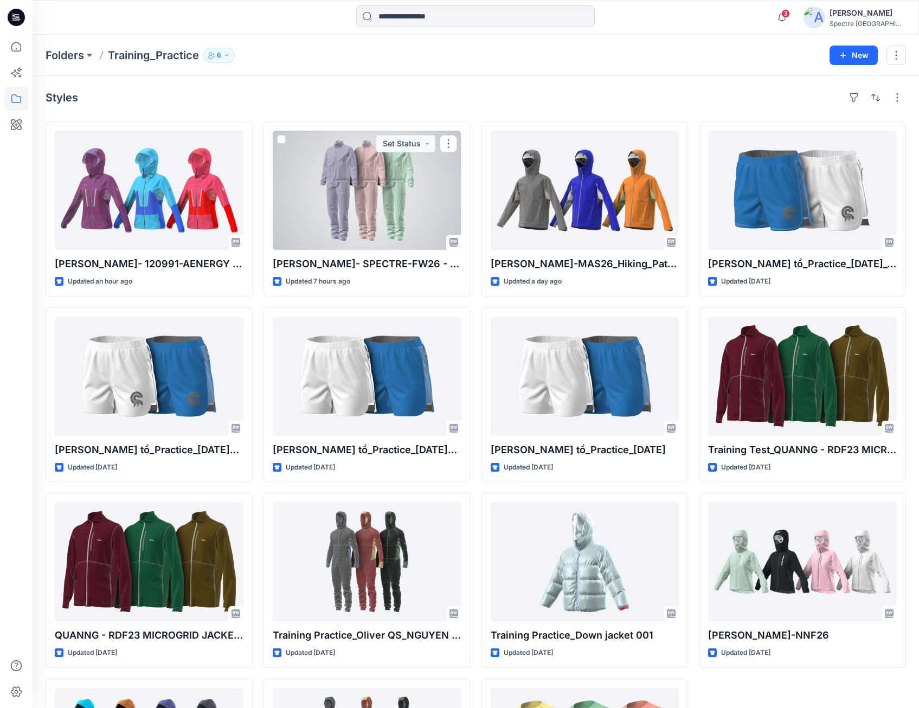 This screenshot has height=708, width=919. Describe the element at coordinates (802, 450) in the screenshot. I see `p: Training Test_QUANNG - RDF23 MICROGRID JACKET MEN` at that location.